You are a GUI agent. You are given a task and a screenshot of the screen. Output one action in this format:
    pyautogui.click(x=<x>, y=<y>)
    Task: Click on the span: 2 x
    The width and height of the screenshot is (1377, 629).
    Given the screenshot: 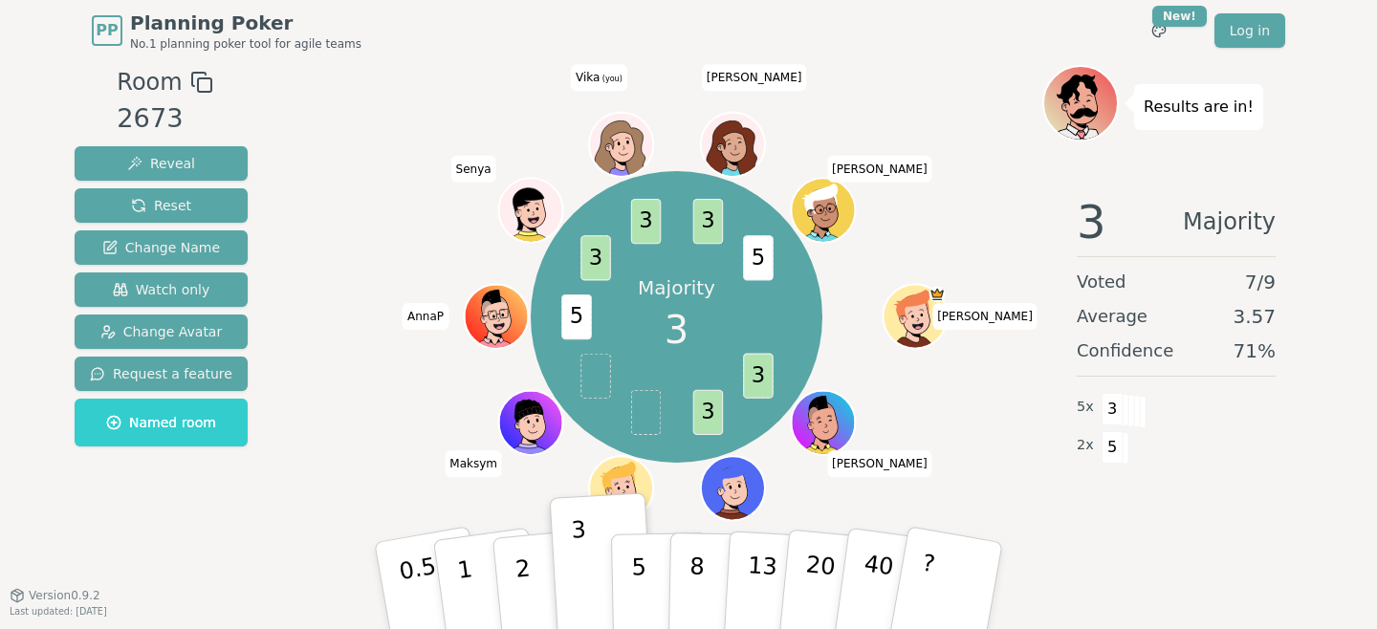 What is the action you would take?
    pyautogui.click(x=1085, y=446)
    